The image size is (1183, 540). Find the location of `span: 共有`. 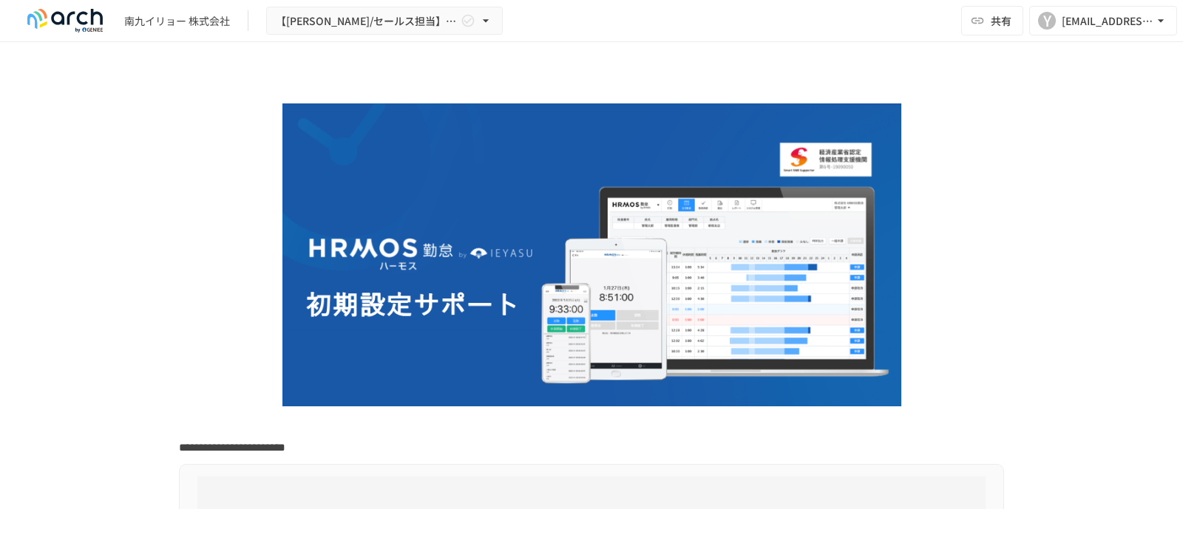

span: 共有 is located at coordinates (1001, 21).